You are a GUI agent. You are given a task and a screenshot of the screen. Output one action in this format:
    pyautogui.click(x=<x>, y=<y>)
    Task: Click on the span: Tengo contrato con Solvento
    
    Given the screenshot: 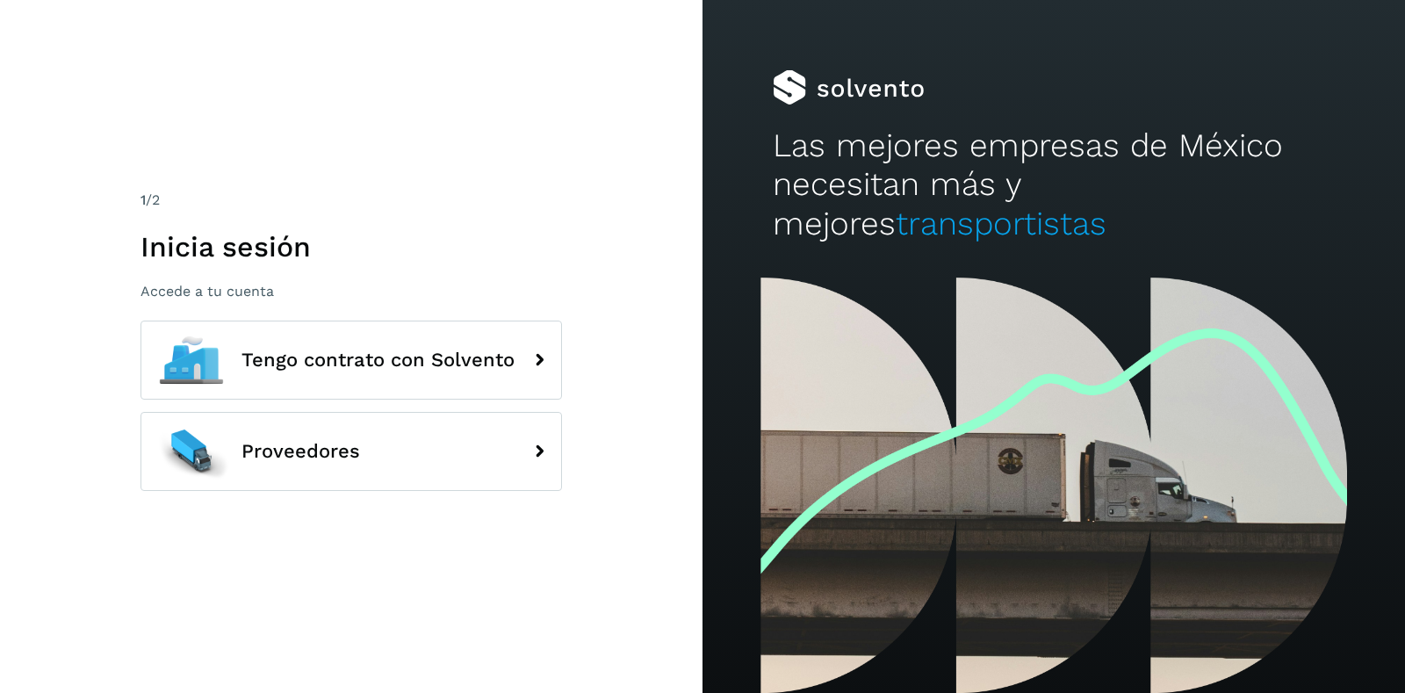 What is the action you would take?
    pyautogui.click(x=378, y=360)
    